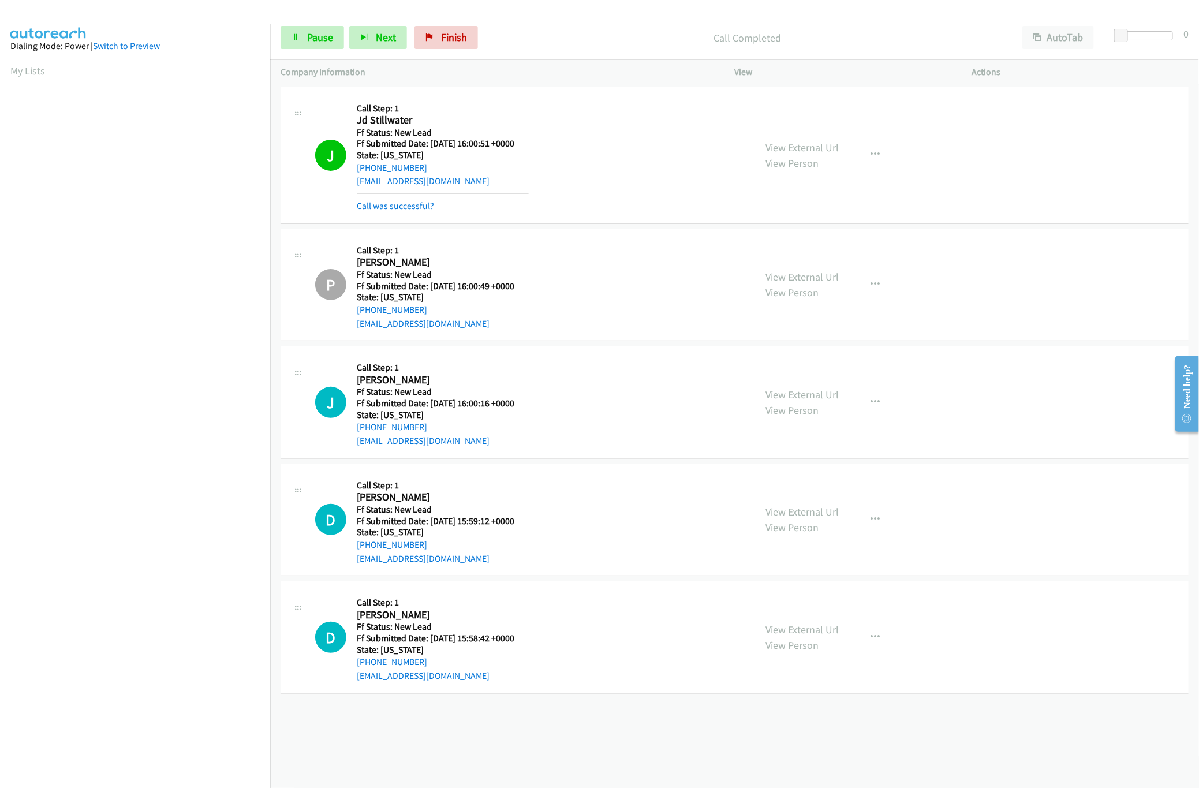 The image size is (1199, 788). I want to click on button: Next, so click(378, 38).